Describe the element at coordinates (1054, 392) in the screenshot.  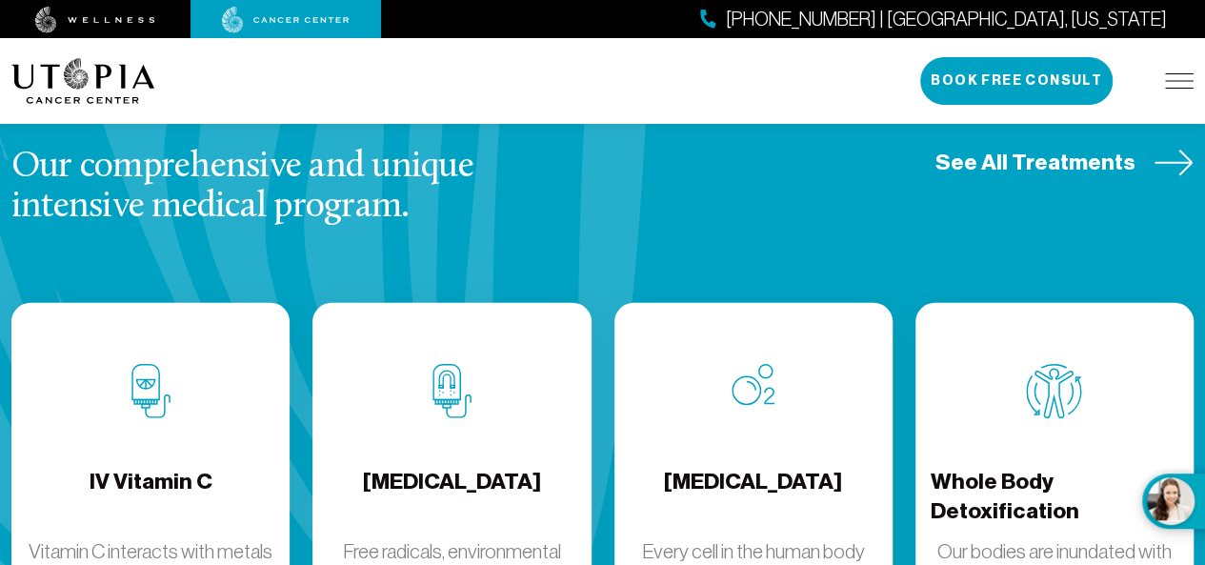
I see `img: Whole Body Detoxification` at that location.